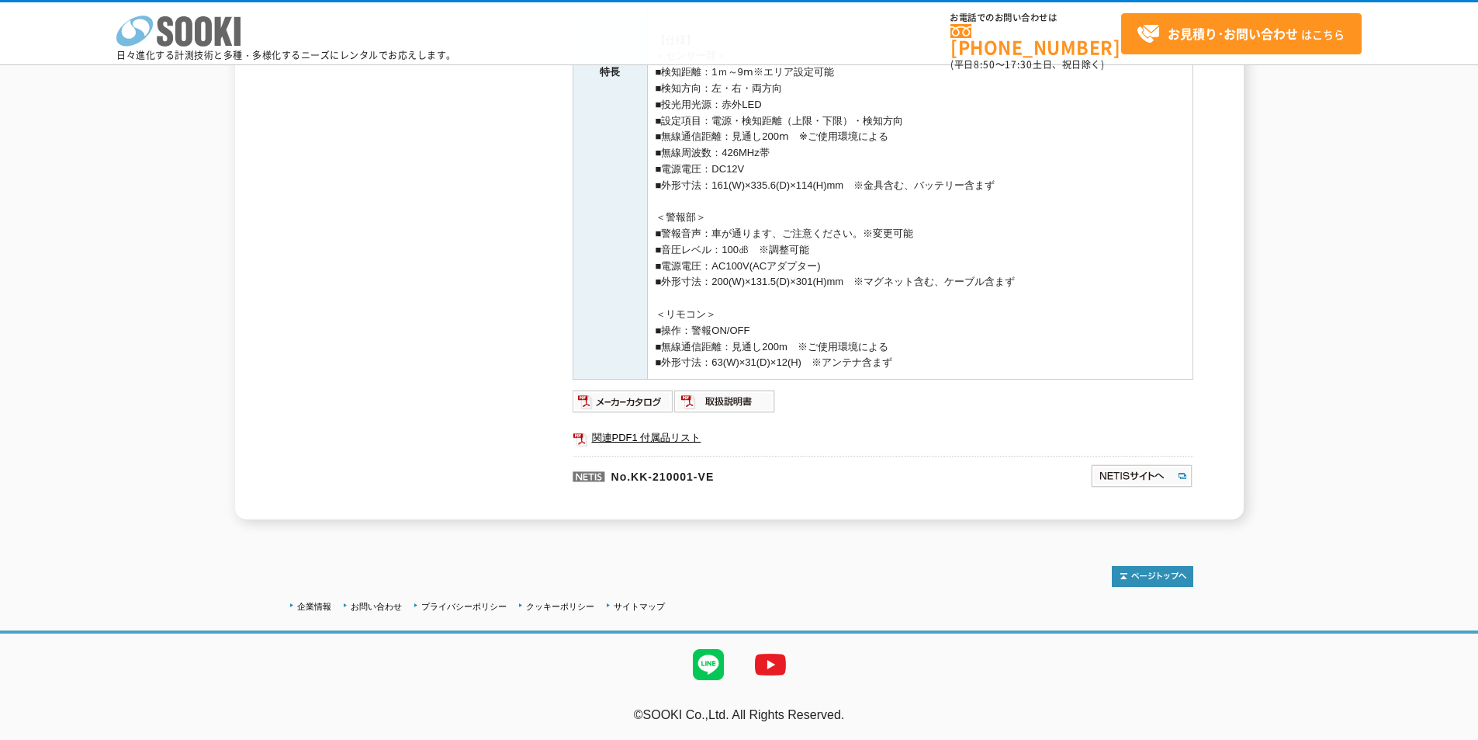 The height and width of the screenshot is (740, 1478). Describe the element at coordinates (1233, 33) in the screenshot. I see `strong: お見積り･お問い合わせ` at that location.